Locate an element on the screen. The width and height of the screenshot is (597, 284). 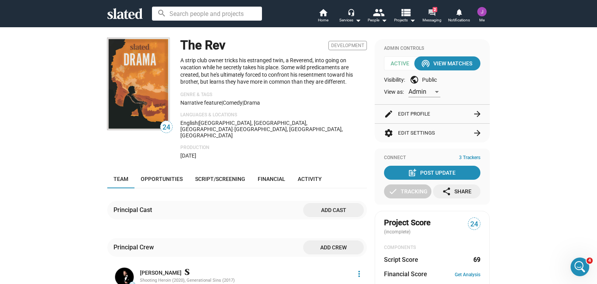
span: Add crew is located at coordinates (333, 247).